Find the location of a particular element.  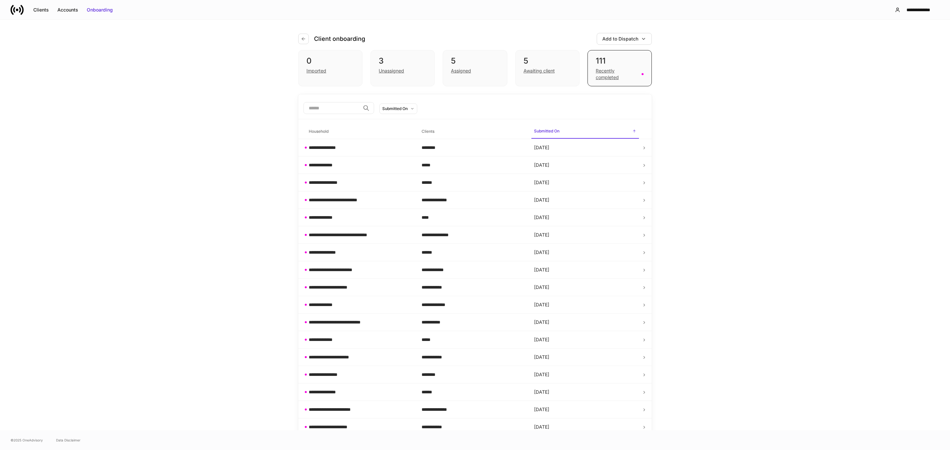

h4: Client onboarding is located at coordinates (339, 39).